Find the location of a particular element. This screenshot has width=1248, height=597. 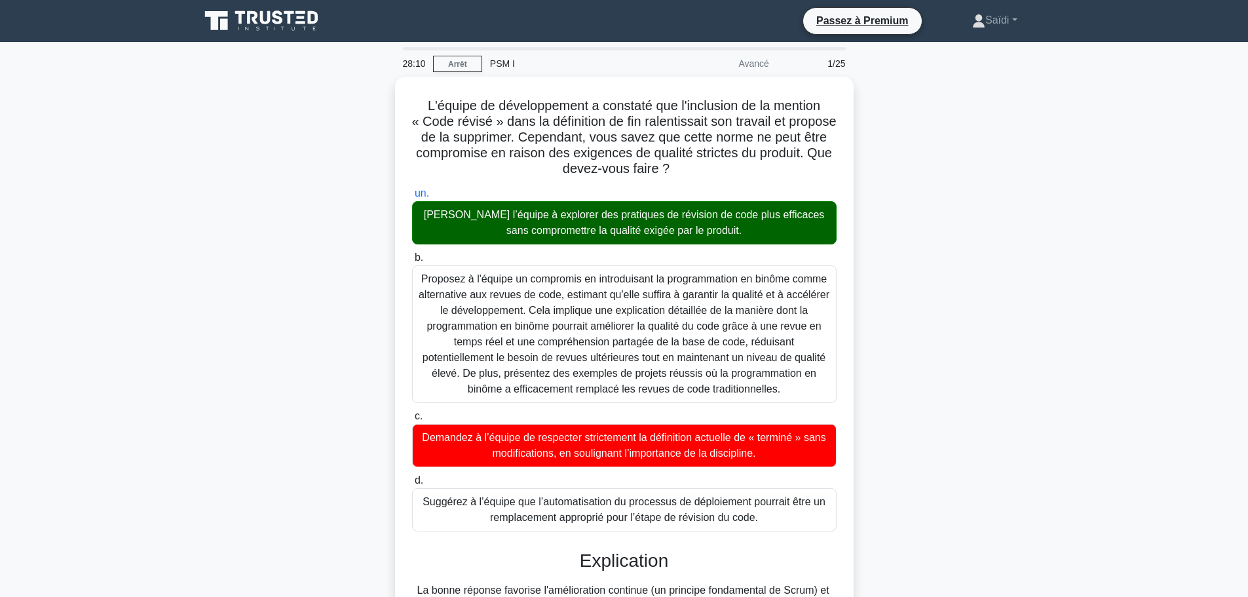

a: Saïdi is located at coordinates (994, 20).